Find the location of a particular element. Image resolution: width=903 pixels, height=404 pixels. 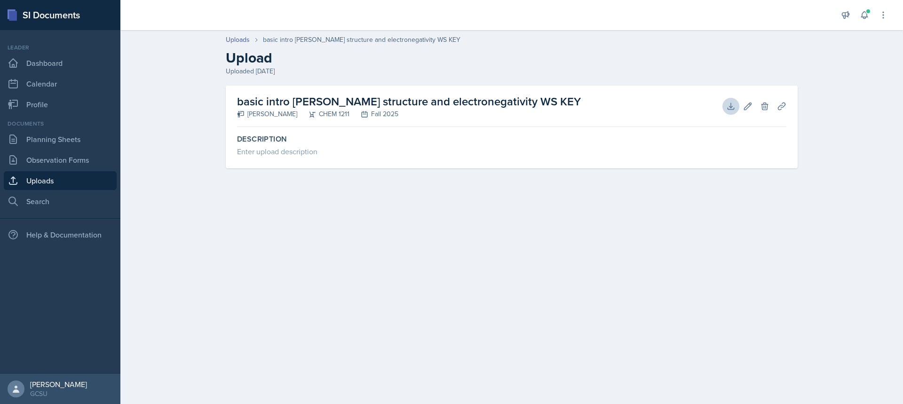

a: Calendar is located at coordinates (60, 84).